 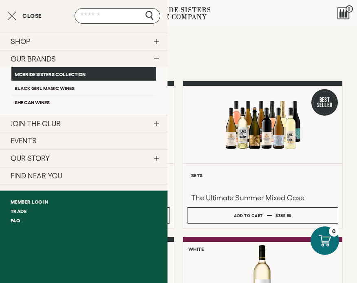 I want to click on a: McBride Sisters Collection, so click(x=83, y=74).